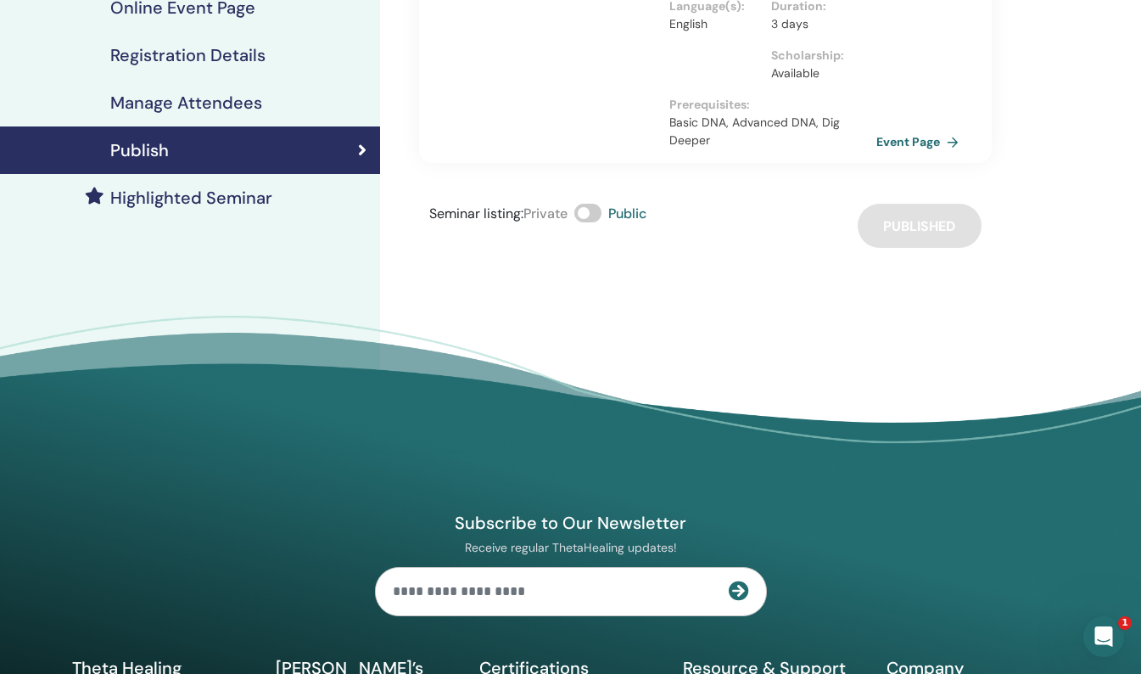  I want to click on p: Available, so click(817, 73).